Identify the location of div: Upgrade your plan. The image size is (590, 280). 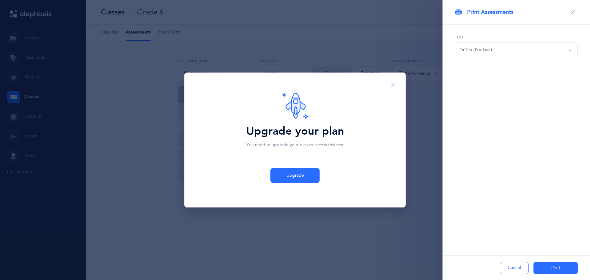
(295, 131).